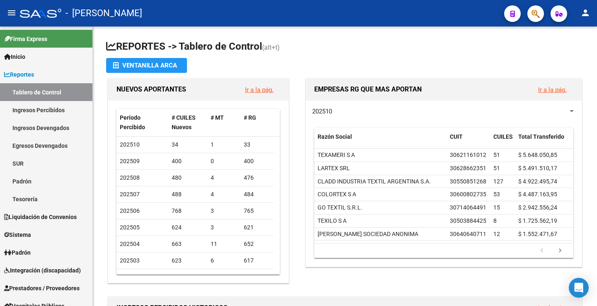 The height and width of the screenshot is (306, 597). What do you see at coordinates (336, 155) in the screenshot?
I see `div: TEXAMERI S A` at bounding box center [336, 155].